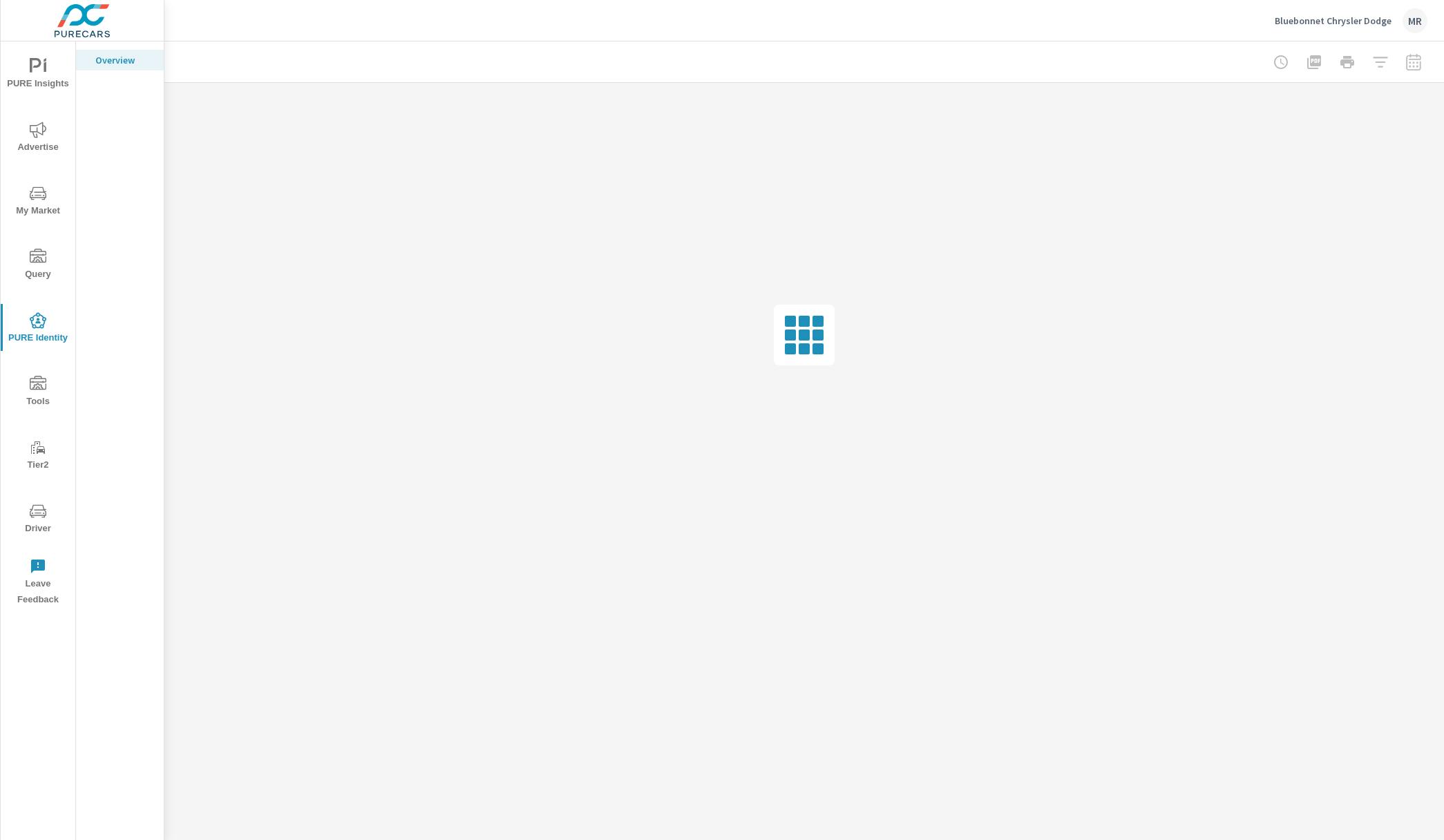 This screenshot has width=1444, height=840. What do you see at coordinates (1415, 21) in the screenshot?
I see `div: MR` at bounding box center [1415, 21].